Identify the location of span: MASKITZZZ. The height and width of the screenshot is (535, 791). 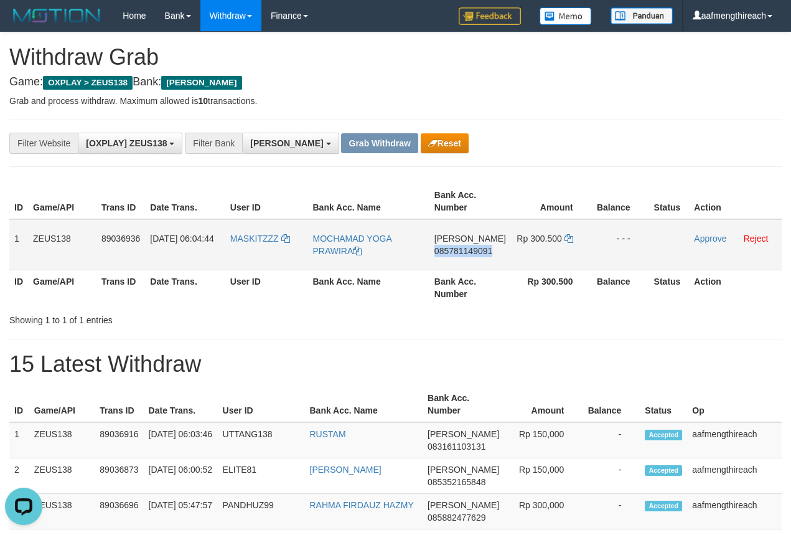
(255, 238).